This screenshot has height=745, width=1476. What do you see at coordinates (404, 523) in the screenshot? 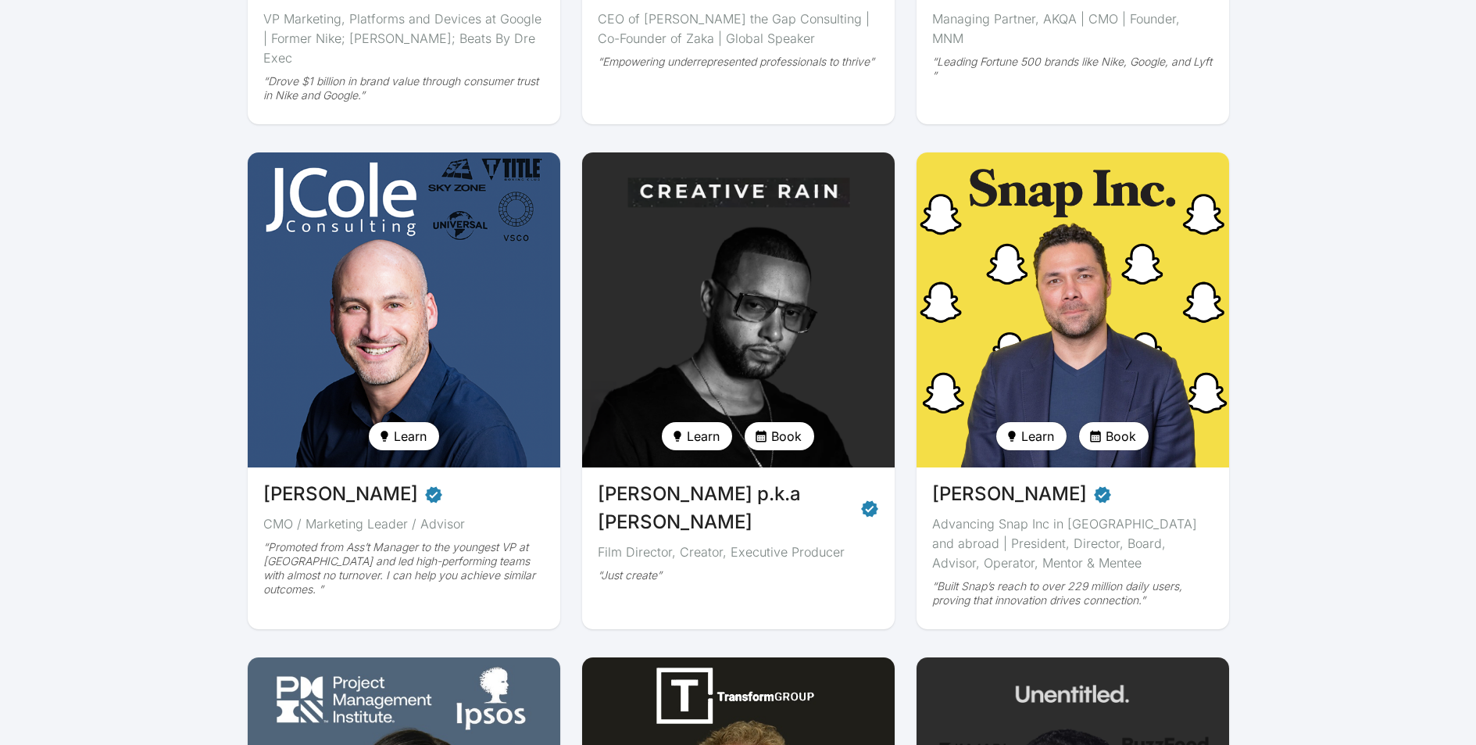
I see `div: CMO / Marketing Leader / Advisor` at bounding box center [404, 523].